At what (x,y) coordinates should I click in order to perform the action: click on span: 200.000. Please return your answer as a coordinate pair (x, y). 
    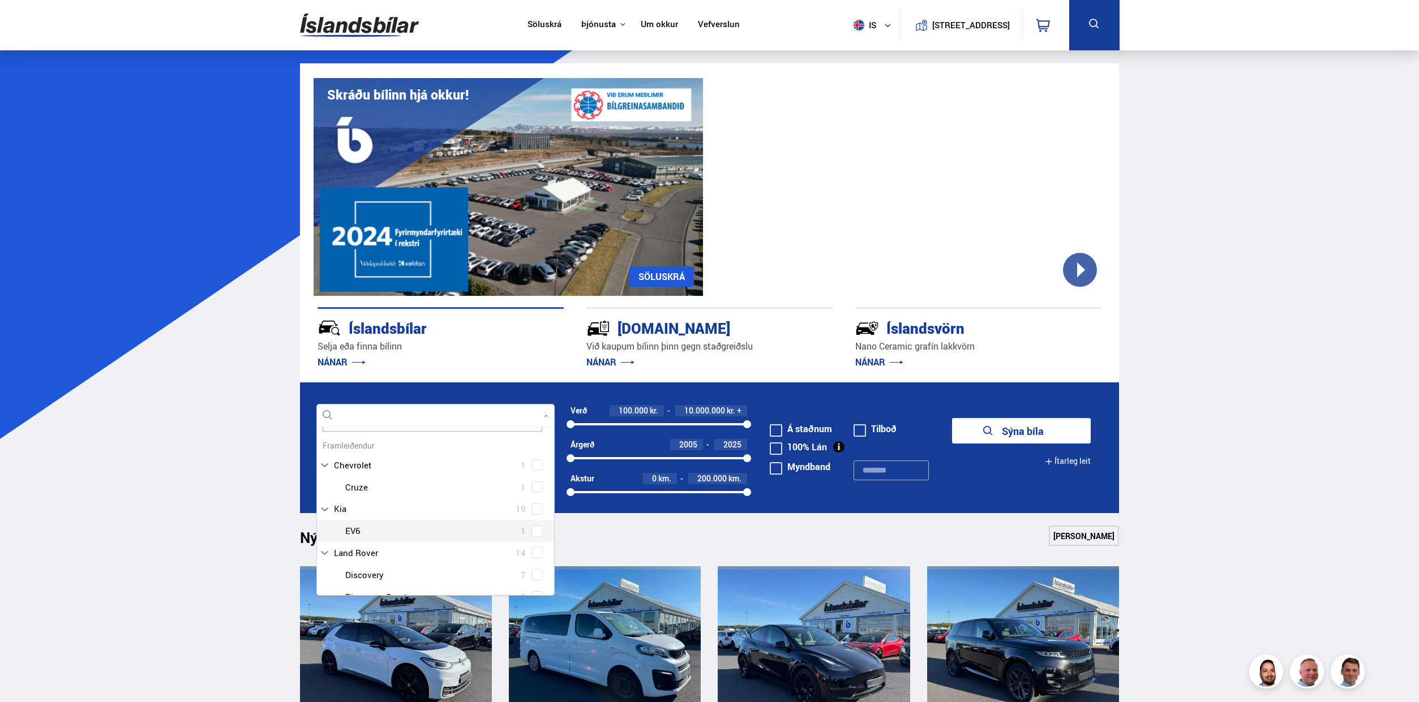
    Looking at the image, I should click on (712, 478).